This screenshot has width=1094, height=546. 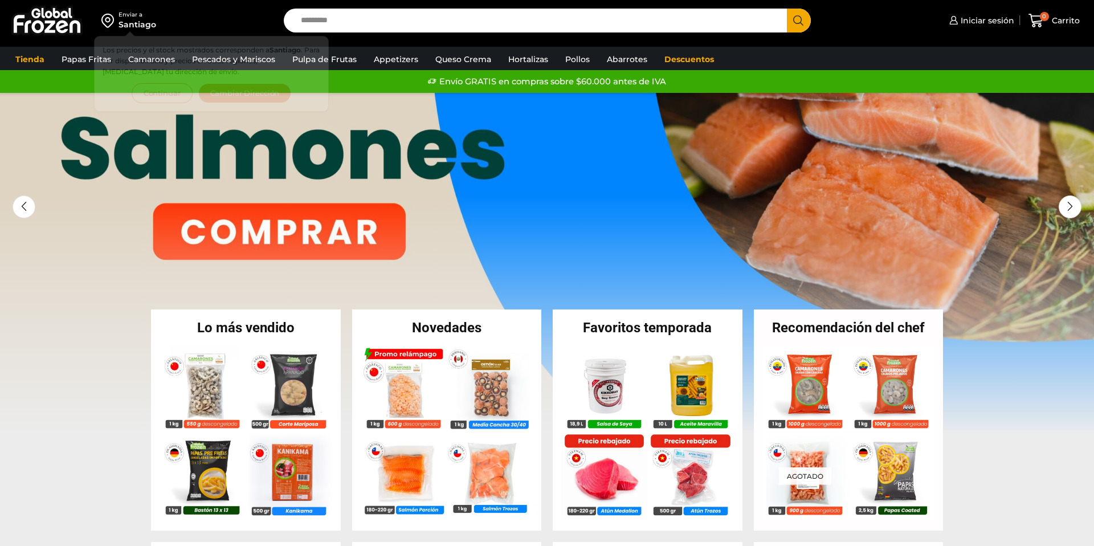 What do you see at coordinates (1064, 21) in the screenshot?
I see `span: Carrito` at bounding box center [1064, 21].